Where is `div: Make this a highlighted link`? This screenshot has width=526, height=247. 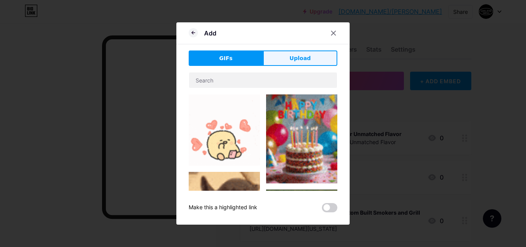
div: Make this a highlighted link is located at coordinates (223, 208).